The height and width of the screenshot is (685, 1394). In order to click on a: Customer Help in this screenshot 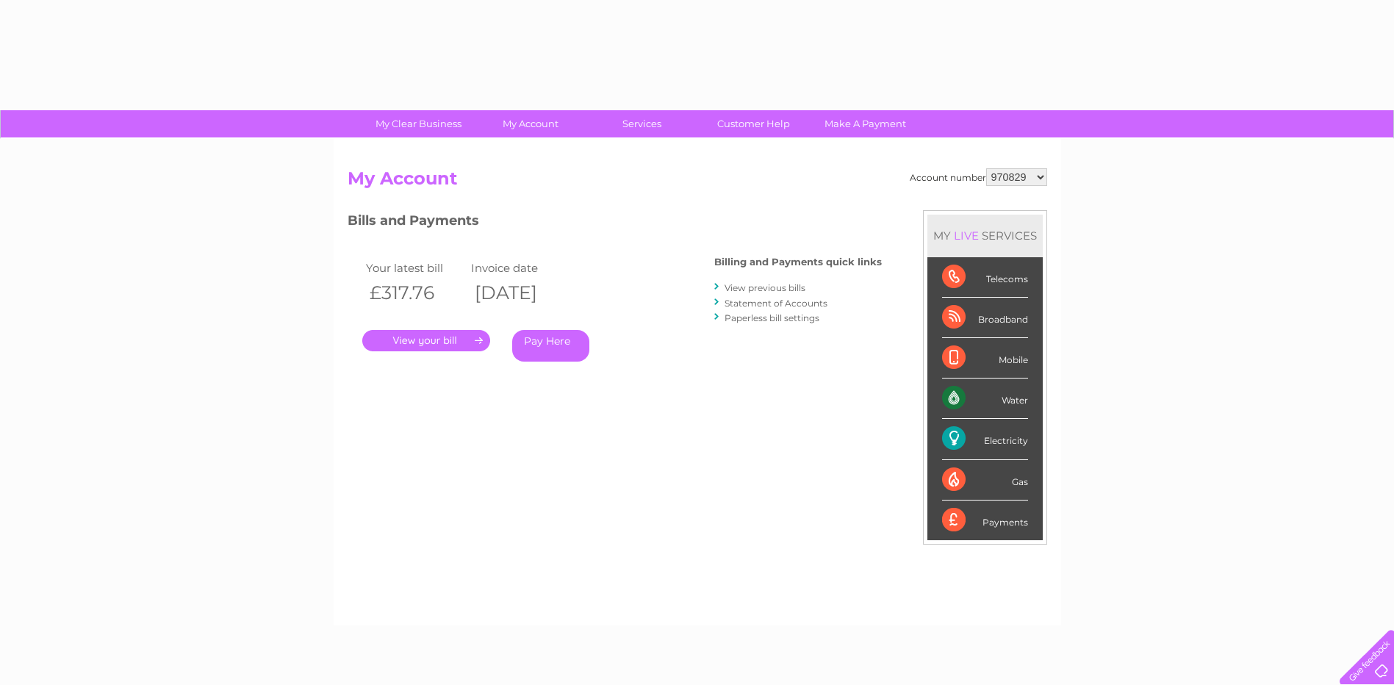, I will do `click(753, 123)`.